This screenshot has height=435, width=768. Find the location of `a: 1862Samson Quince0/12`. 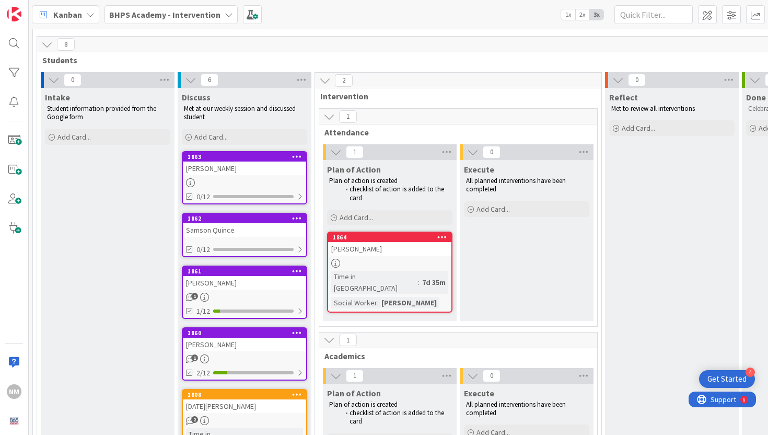

a: 1862Samson Quince0/12 is located at coordinates (245, 235).